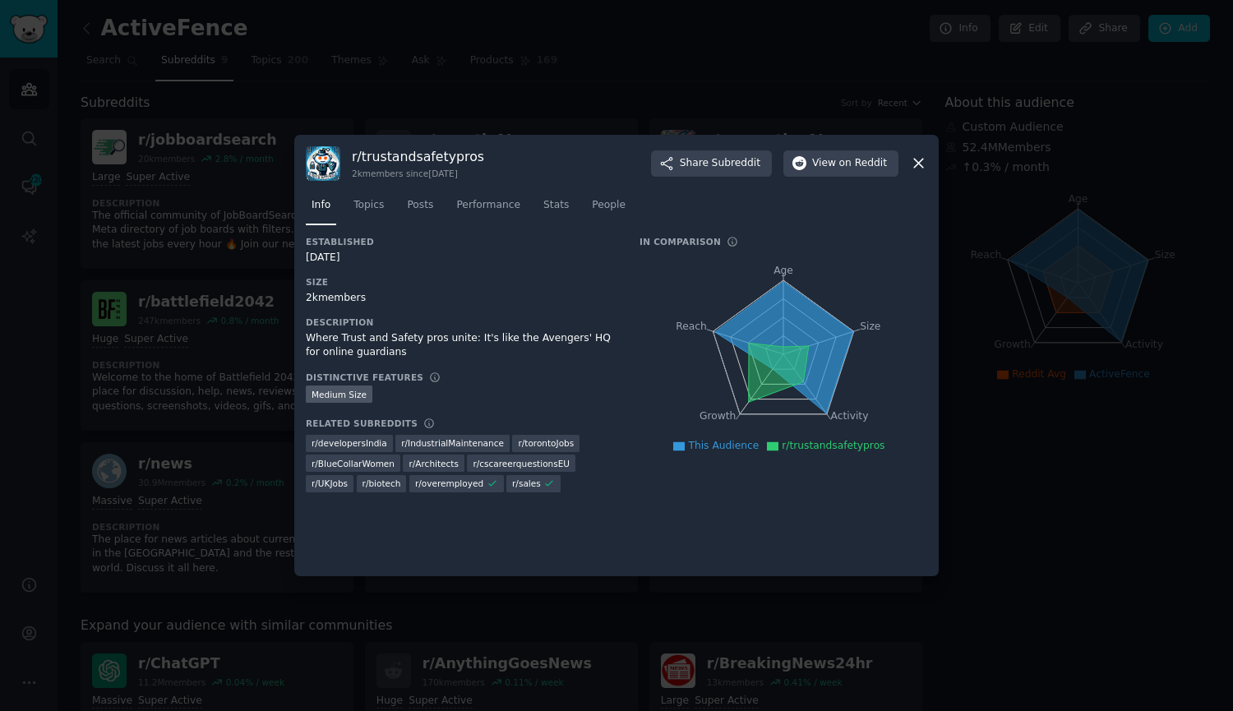 Image resolution: width=1233 pixels, height=711 pixels. What do you see at coordinates (608, 206) in the screenshot?
I see `span: People` at bounding box center [608, 206].